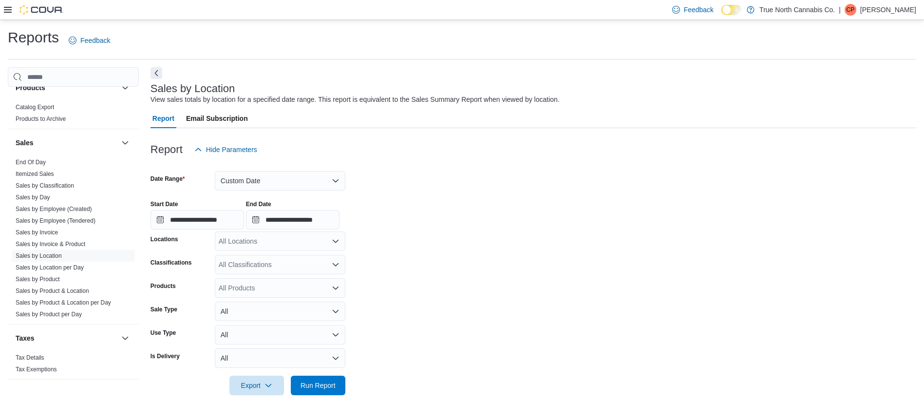 This screenshot has height=403, width=924. I want to click on label: Locations, so click(164, 239).